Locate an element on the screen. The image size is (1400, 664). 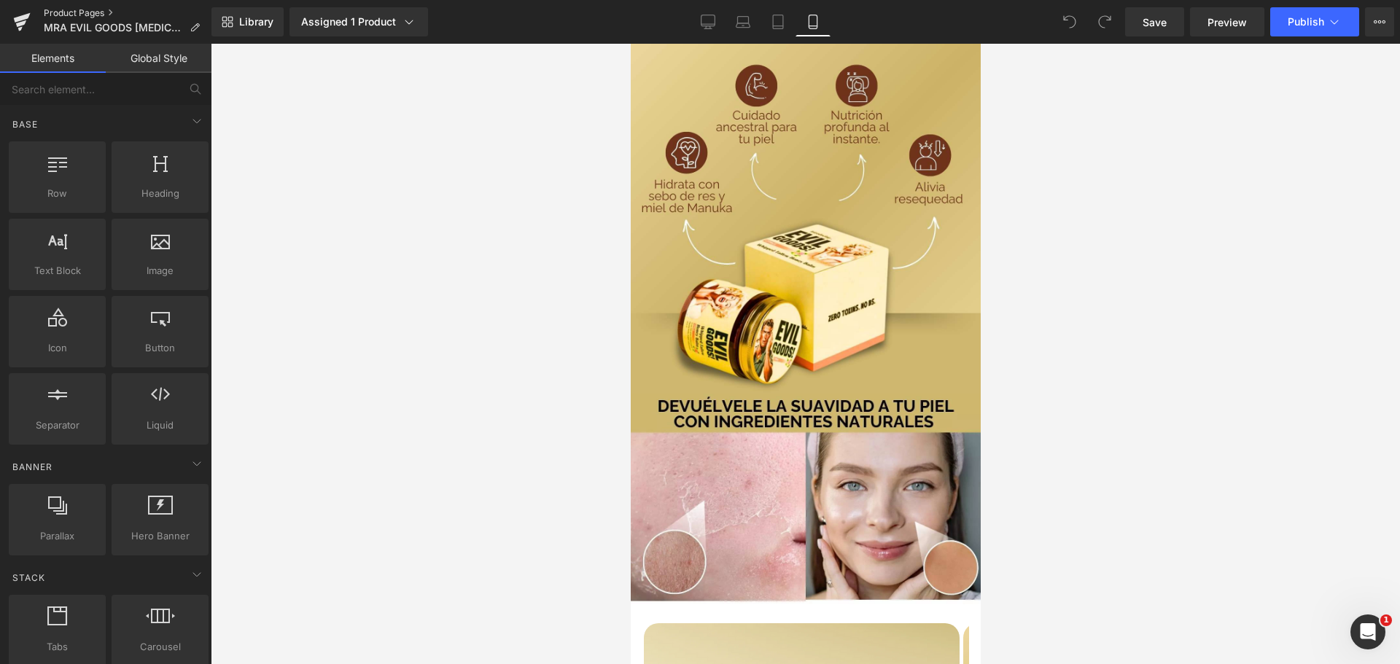
span: Image is located at coordinates (160, 270).